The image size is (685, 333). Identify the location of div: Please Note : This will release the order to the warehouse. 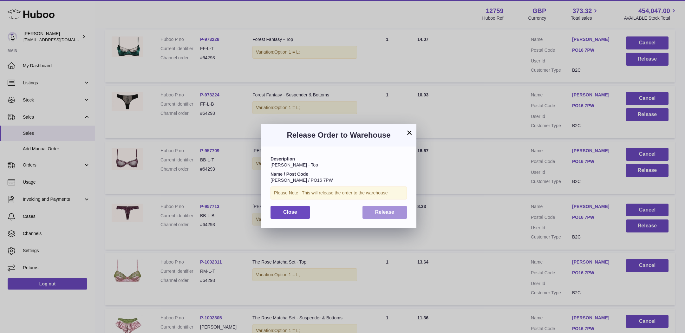
(339, 193).